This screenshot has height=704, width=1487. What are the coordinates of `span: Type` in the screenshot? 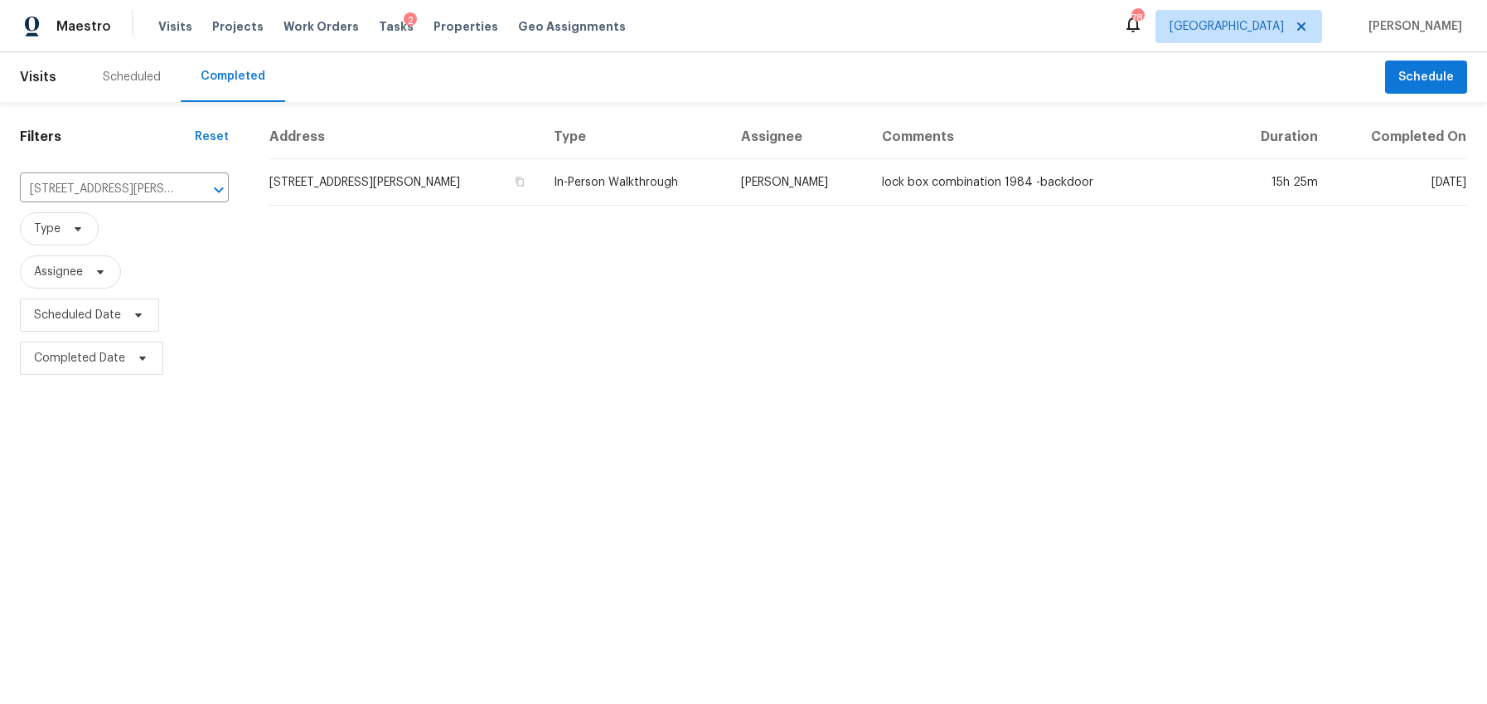 It's located at (47, 229).